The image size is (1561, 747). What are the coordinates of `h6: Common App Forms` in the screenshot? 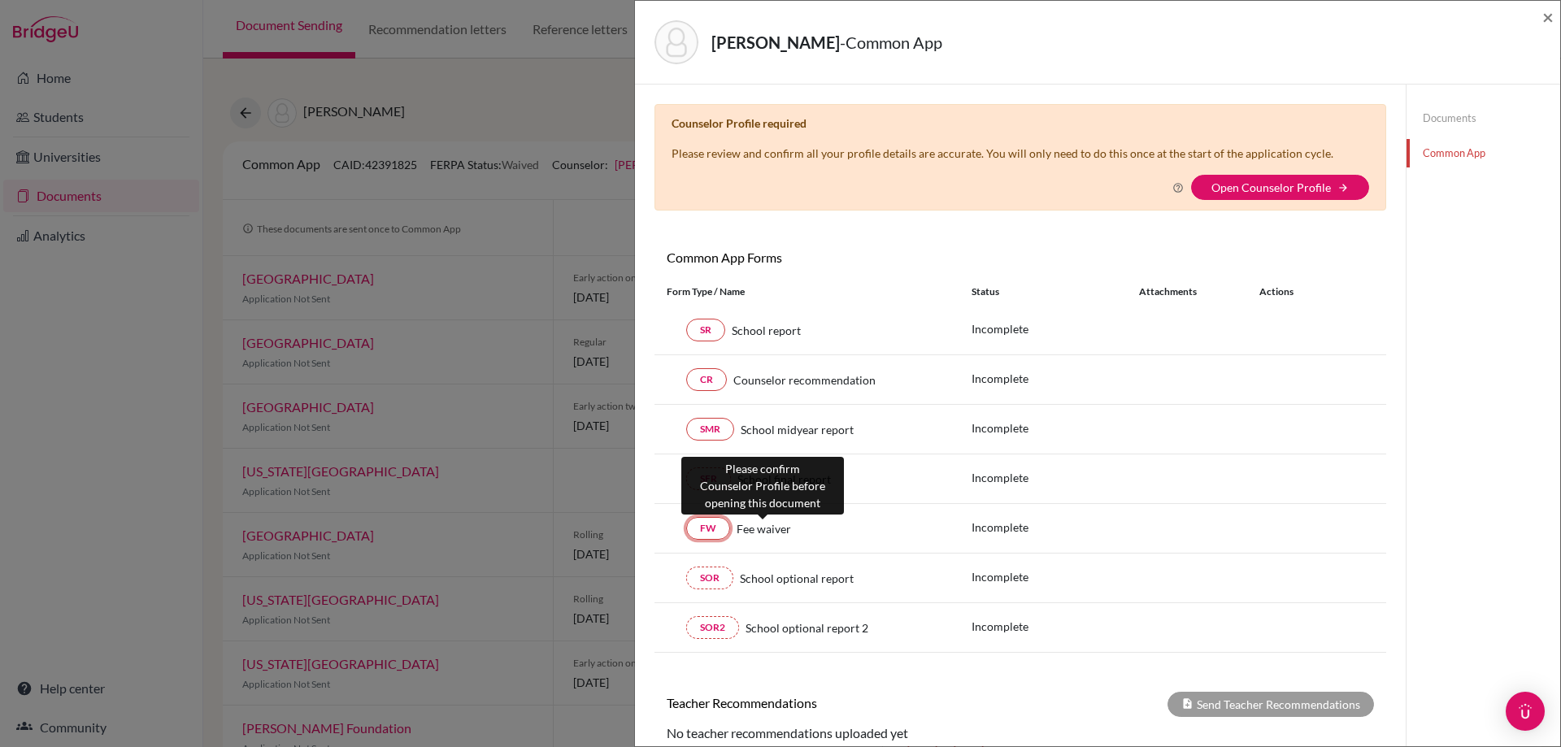 It's located at (837, 257).